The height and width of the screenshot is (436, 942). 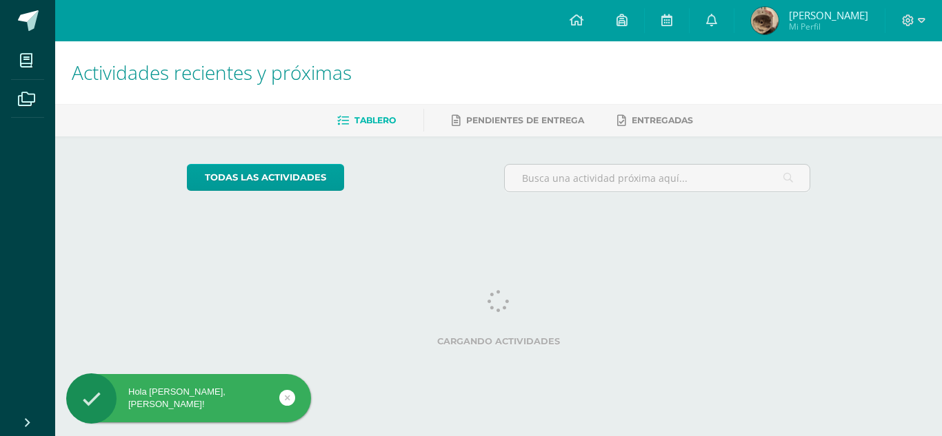 What do you see at coordinates (518, 121) in the screenshot?
I see `a: Pendientes de entrega` at bounding box center [518, 121].